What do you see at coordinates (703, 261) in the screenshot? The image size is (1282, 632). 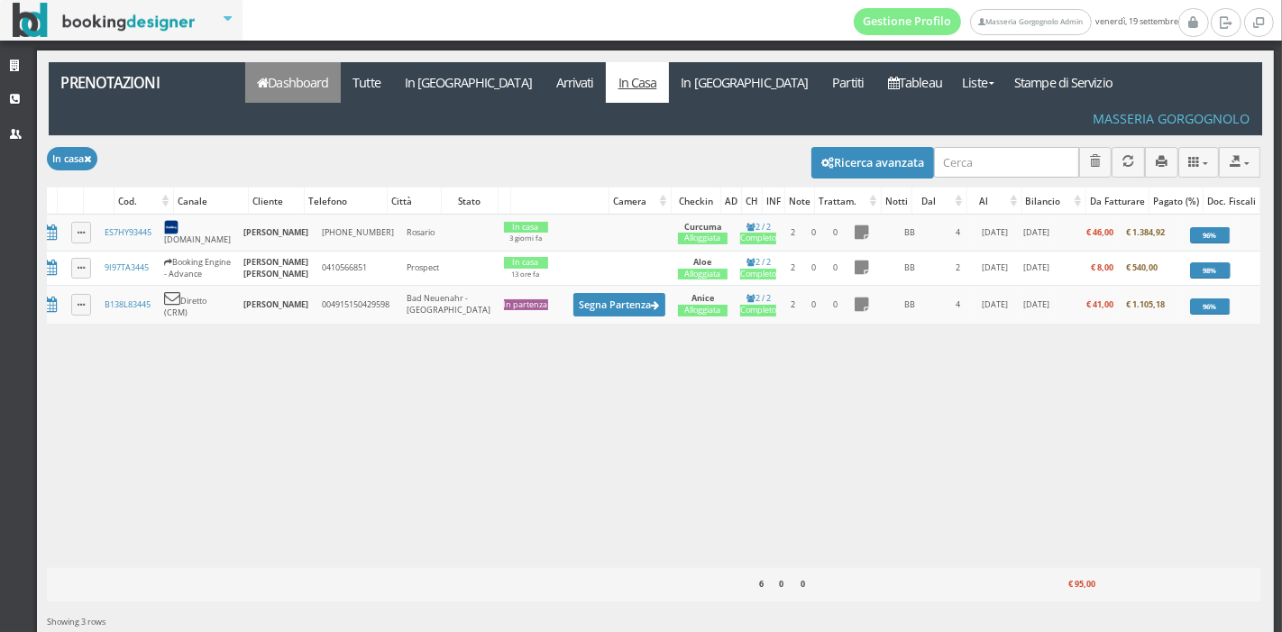 I see `b: Aloe` at bounding box center [703, 261].